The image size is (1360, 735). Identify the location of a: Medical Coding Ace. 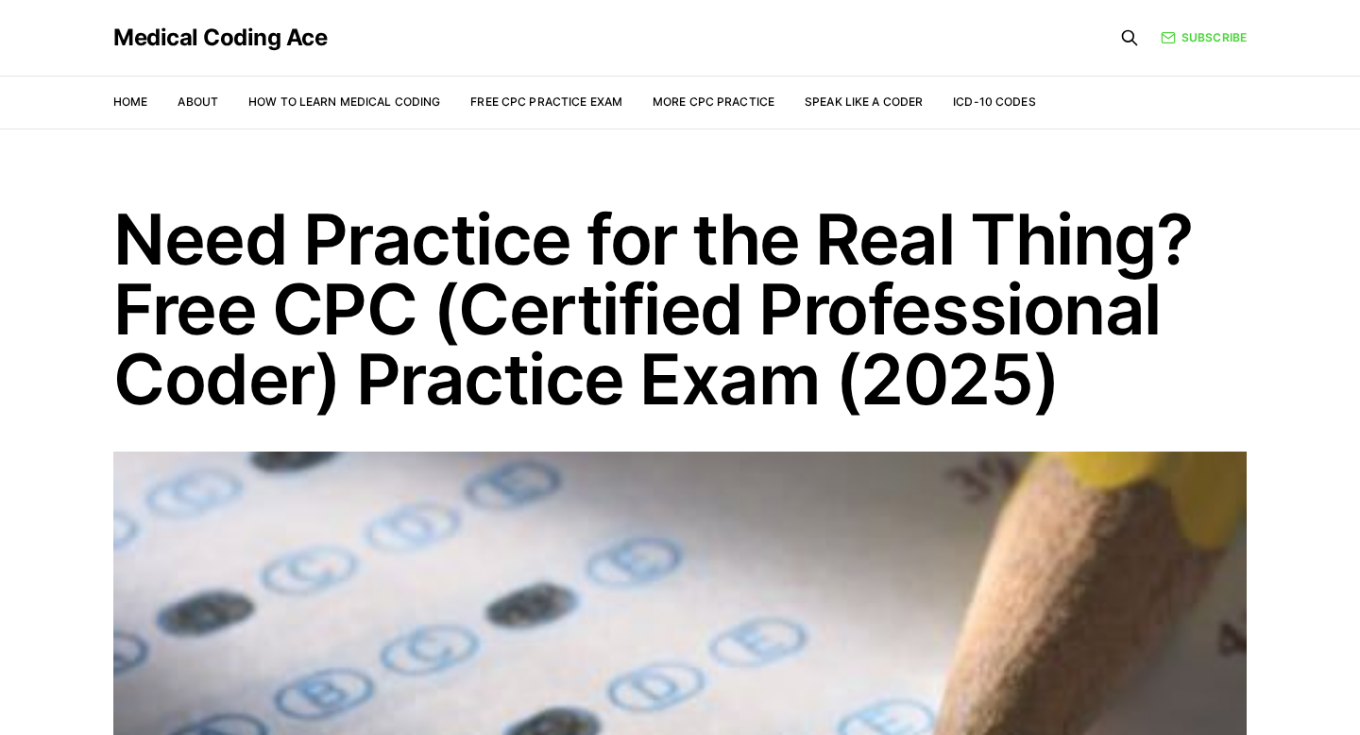
(220, 38).